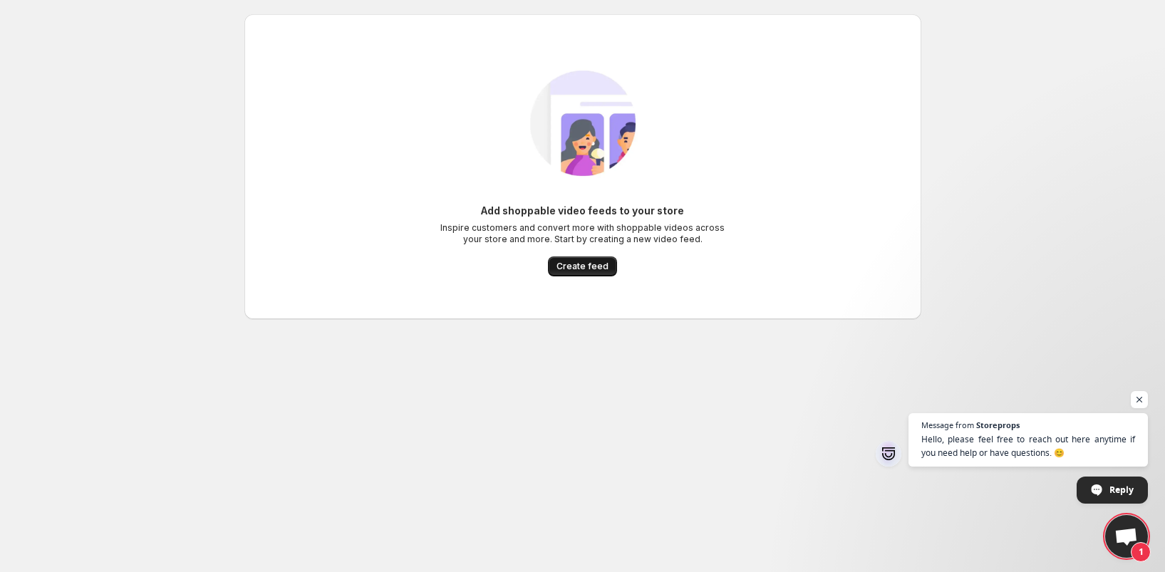  What do you see at coordinates (583, 234) in the screenshot?
I see `p: Inspire customers and convert more with shoppable videos across your store and more. Start by cre...` at bounding box center [583, 234].